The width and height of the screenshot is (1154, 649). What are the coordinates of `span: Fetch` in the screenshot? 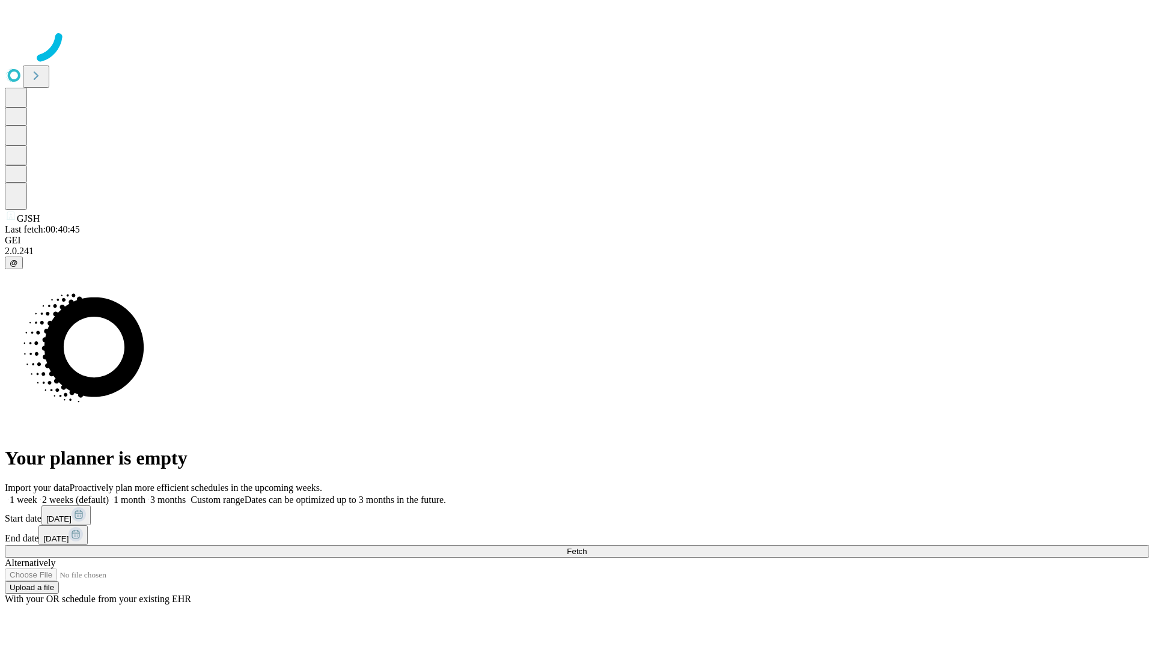 It's located at (577, 551).